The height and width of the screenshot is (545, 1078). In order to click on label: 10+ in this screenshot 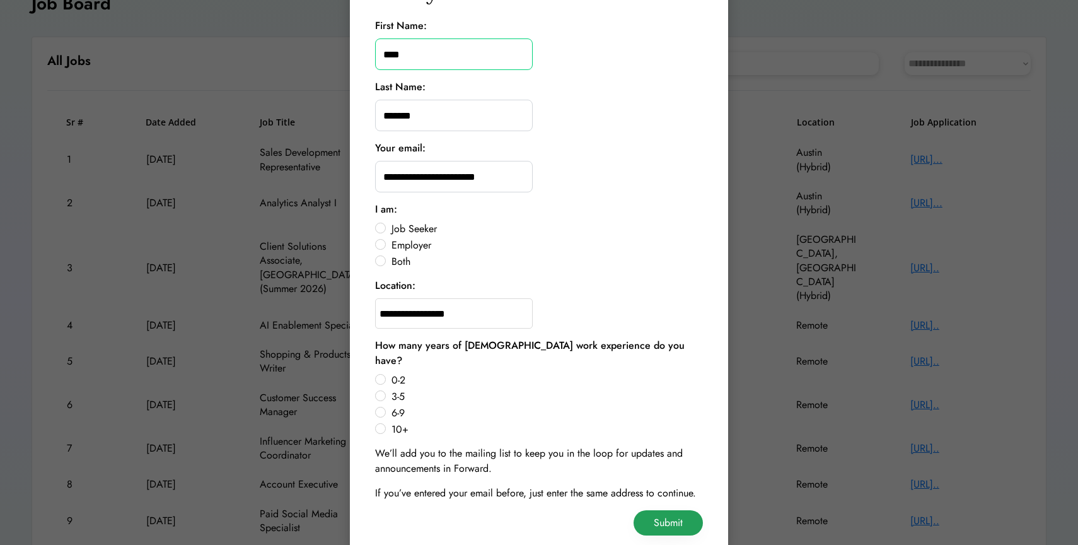, I will do `click(545, 429)`.